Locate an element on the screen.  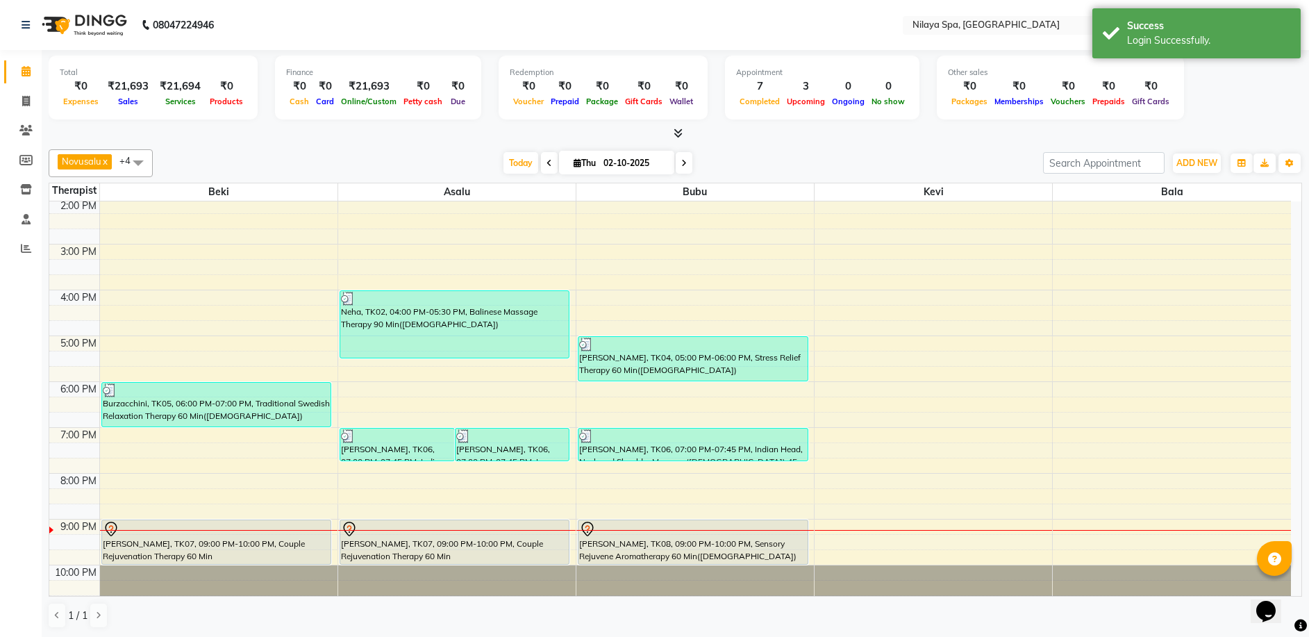
span: Ongoing is located at coordinates (848, 101).